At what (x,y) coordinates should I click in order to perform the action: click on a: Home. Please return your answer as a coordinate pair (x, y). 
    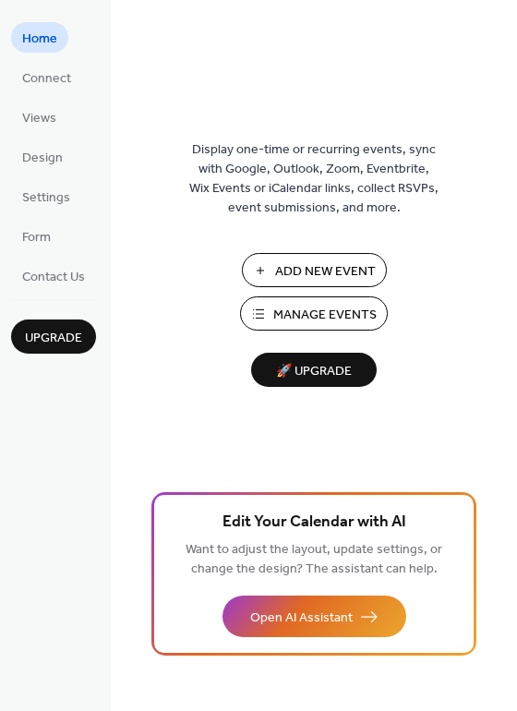
    Looking at the image, I should click on (40, 37).